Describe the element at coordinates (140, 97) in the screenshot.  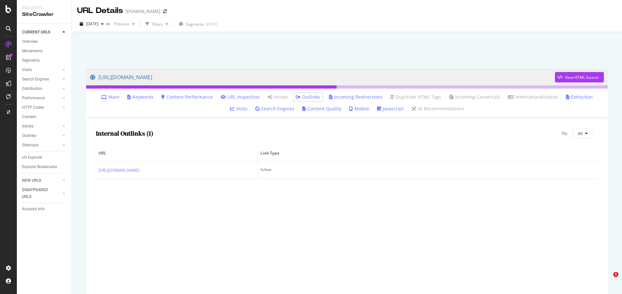
I see `a: Keywords` at that location.